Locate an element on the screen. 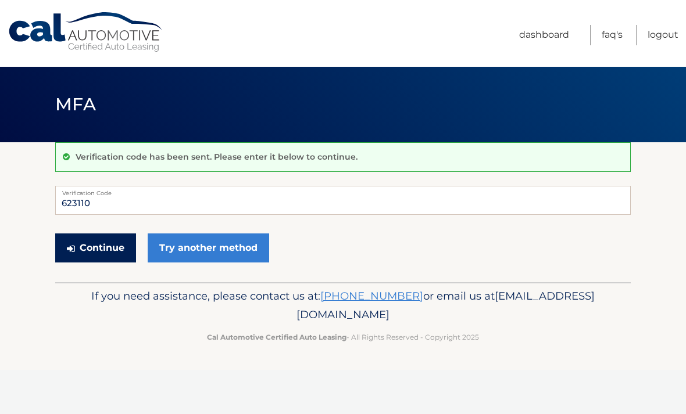 This screenshot has height=414, width=686. button: Continue is located at coordinates (95, 248).